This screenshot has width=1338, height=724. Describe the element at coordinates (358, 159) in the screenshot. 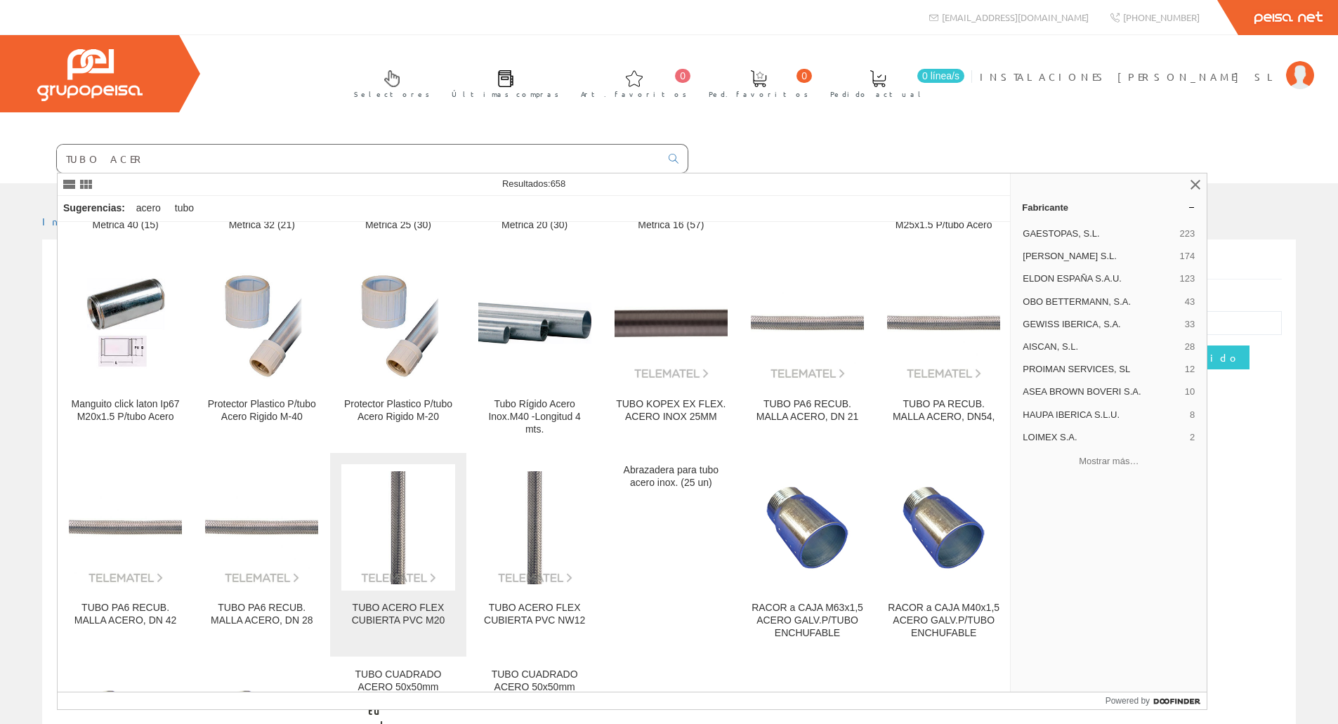

I see `input: Buscar ...` at that location.